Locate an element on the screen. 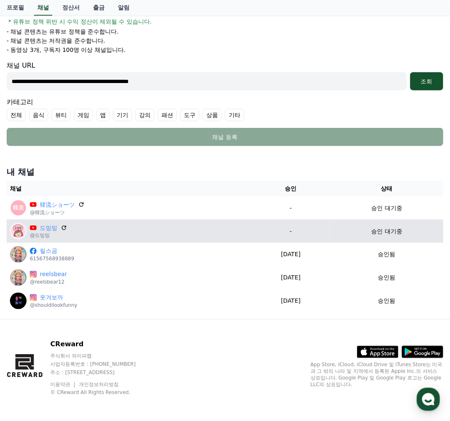 Image resolution: width=450 pixels, height=421 pixels. img: 웃겨보까 is located at coordinates (18, 301).